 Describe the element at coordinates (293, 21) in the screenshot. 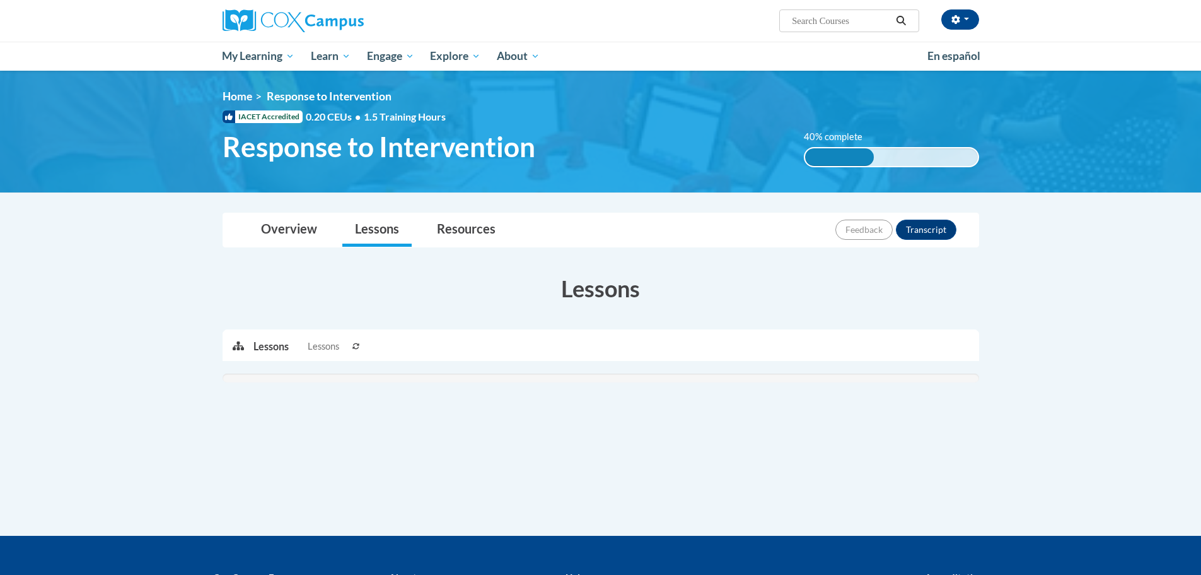

I see `img: Cox Campus` at that location.